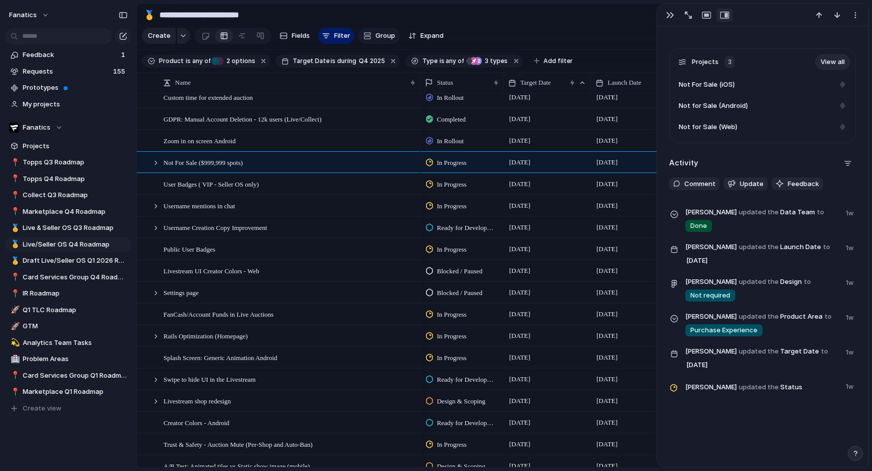 This screenshot has height=471, width=872. Describe the element at coordinates (803, 184) in the screenshot. I see `span: Feedback` at that location.